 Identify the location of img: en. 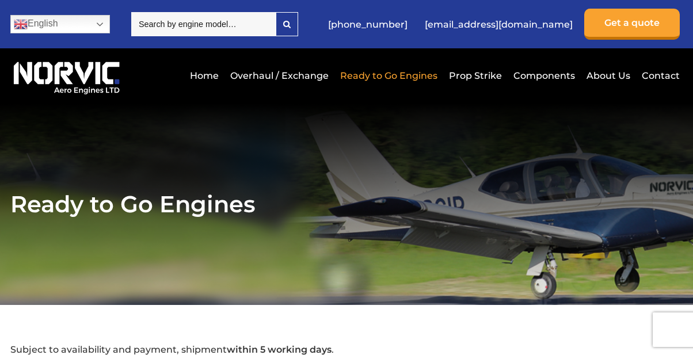
(21, 24).